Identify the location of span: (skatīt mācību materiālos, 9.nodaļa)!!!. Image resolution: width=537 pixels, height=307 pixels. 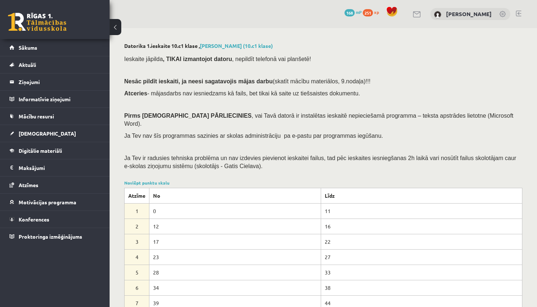
(322, 81).